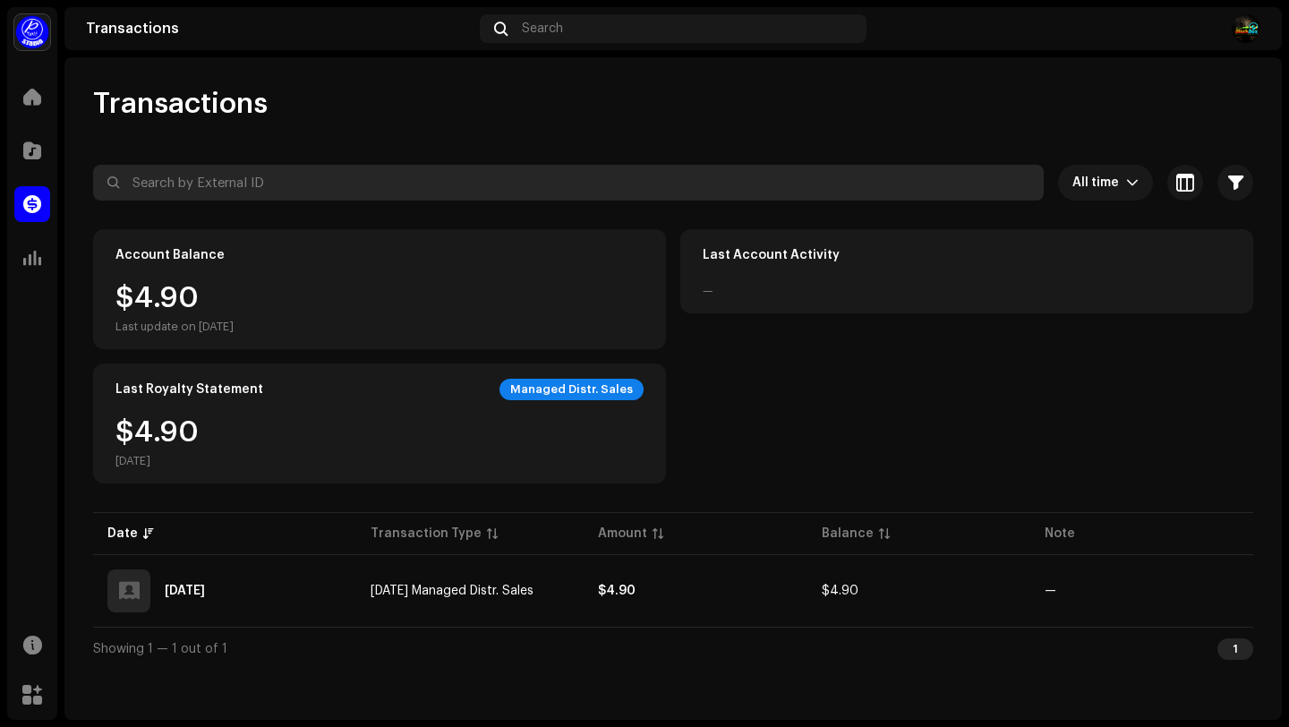  What do you see at coordinates (1133, 183) in the screenshot?
I see `div: dropdown trigger` at bounding box center [1133, 183].